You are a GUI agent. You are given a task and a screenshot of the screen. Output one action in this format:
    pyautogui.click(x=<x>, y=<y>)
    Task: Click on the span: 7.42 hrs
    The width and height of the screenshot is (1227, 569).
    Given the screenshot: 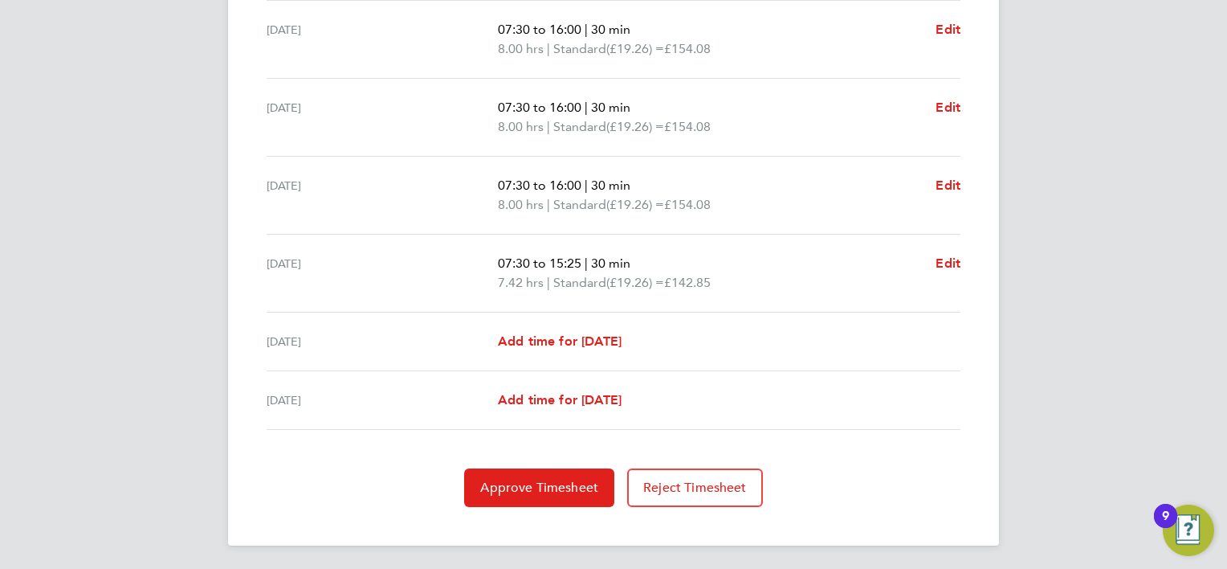 What is the action you would take?
    pyautogui.click(x=520, y=282)
    